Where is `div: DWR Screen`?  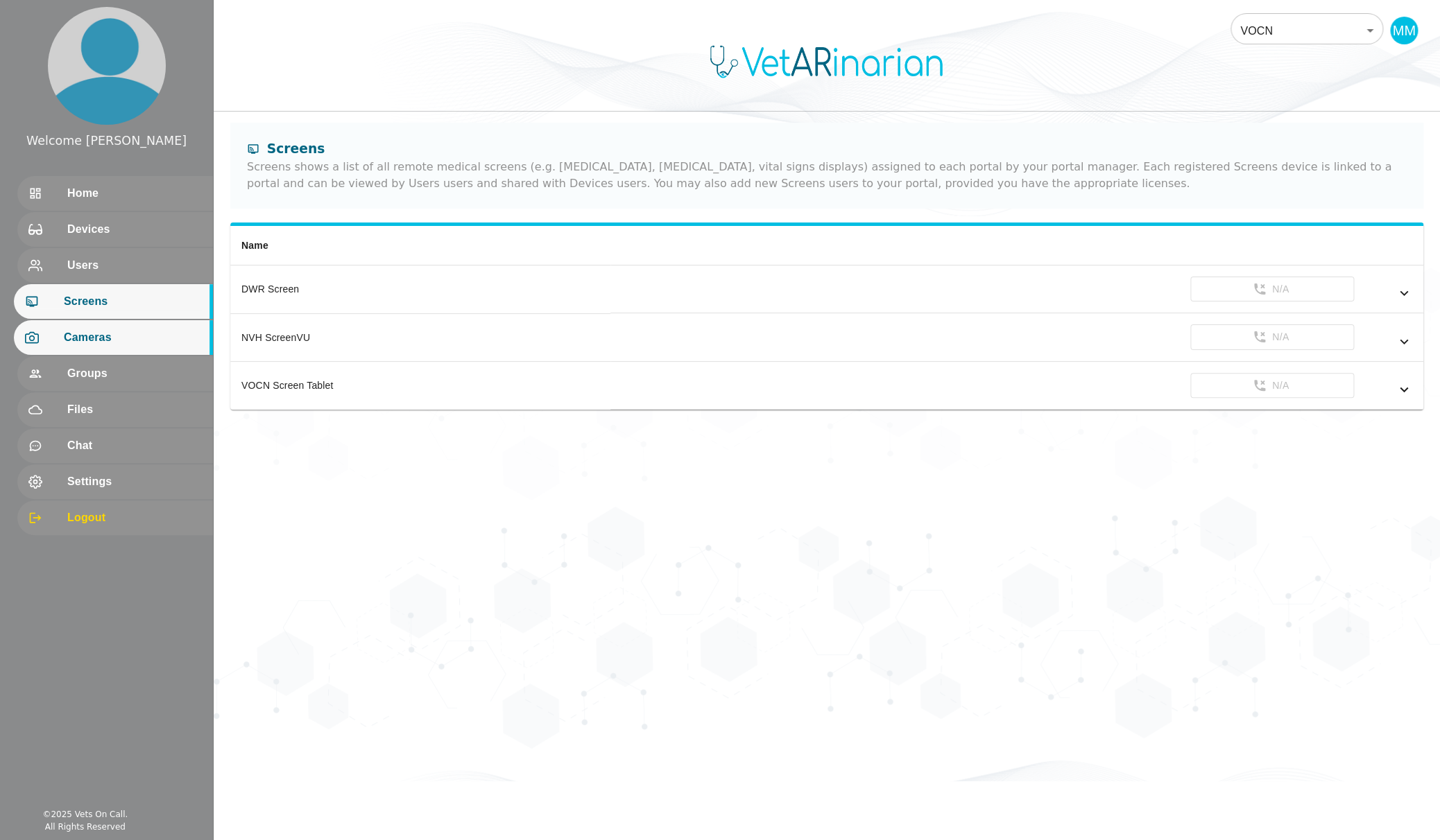
div: DWR Screen is located at coordinates (421, 289).